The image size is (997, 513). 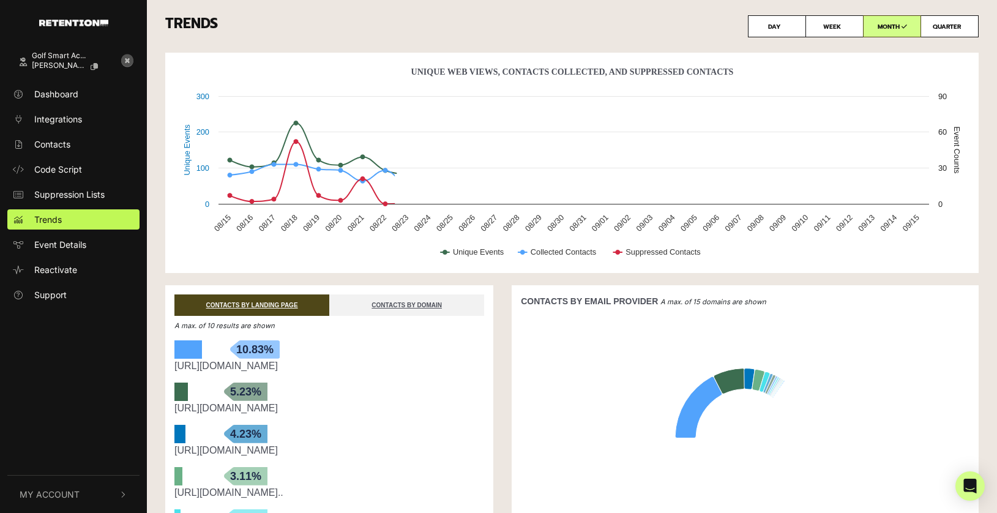 I want to click on text: 08/24, so click(x=422, y=223).